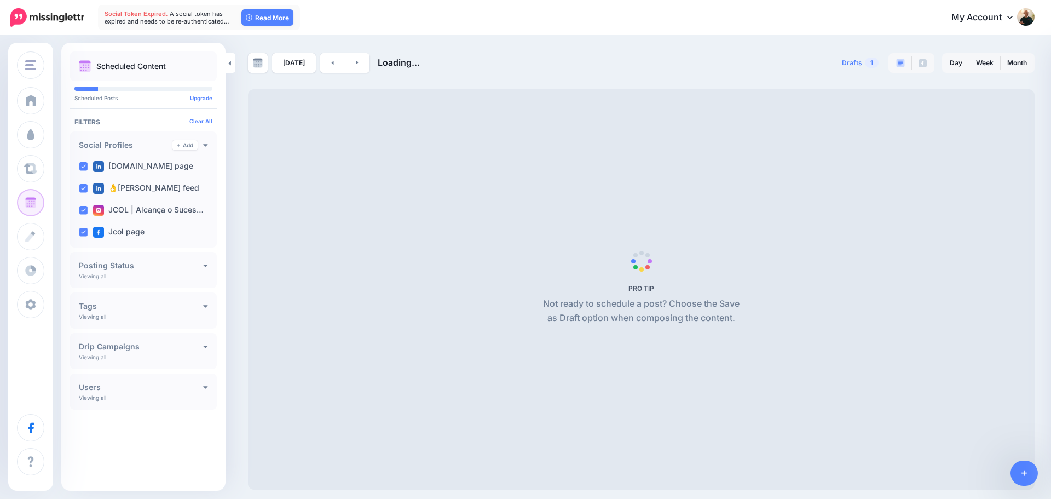  What do you see at coordinates (141, 306) in the screenshot?
I see `h4: Tags` at bounding box center [141, 306].